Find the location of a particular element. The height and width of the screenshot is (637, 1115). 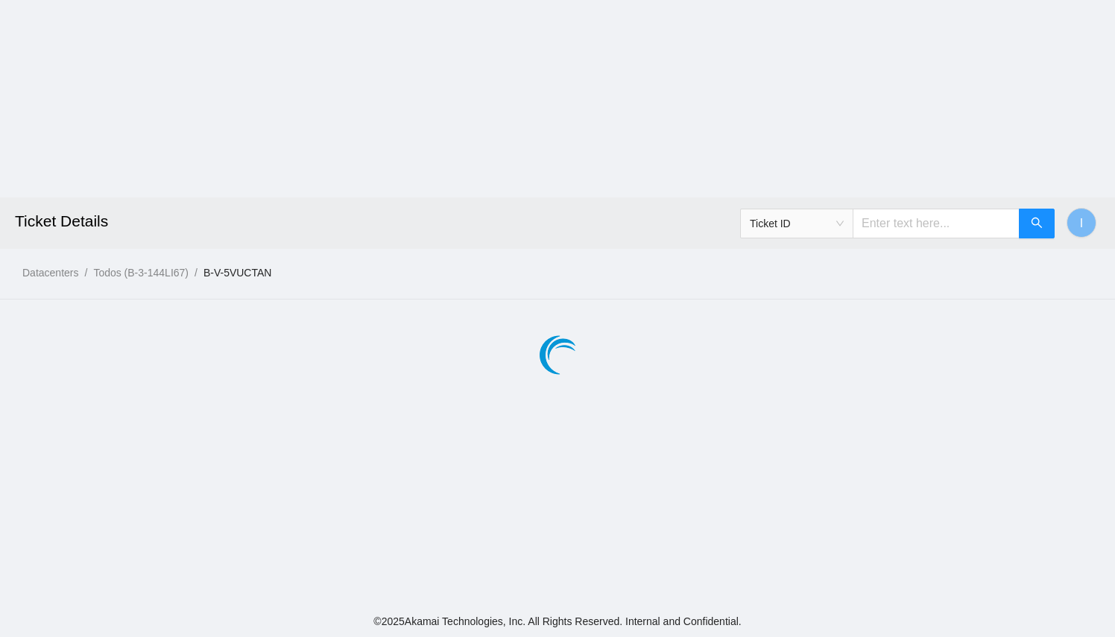

button: I is located at coordinates (1082, 223).